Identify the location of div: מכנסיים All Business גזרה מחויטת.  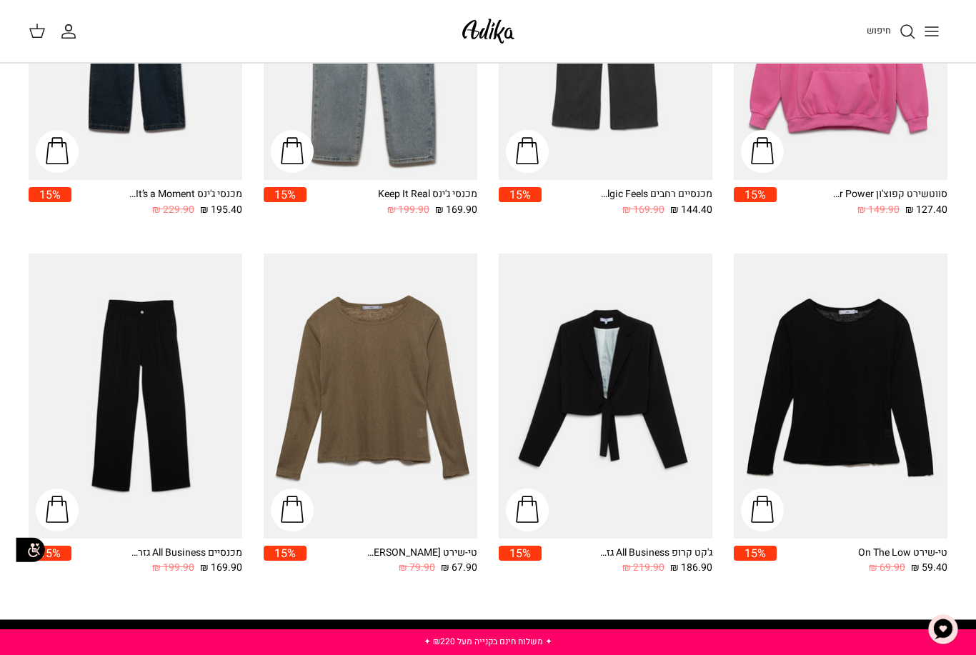
(185, 553).